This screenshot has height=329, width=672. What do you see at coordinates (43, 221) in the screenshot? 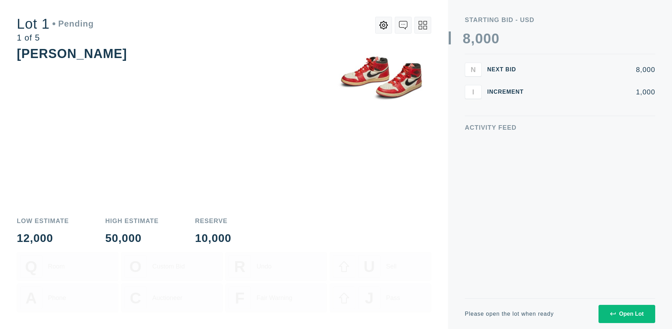
I see `div: Low Estimate` at bounding box center [43, 221].